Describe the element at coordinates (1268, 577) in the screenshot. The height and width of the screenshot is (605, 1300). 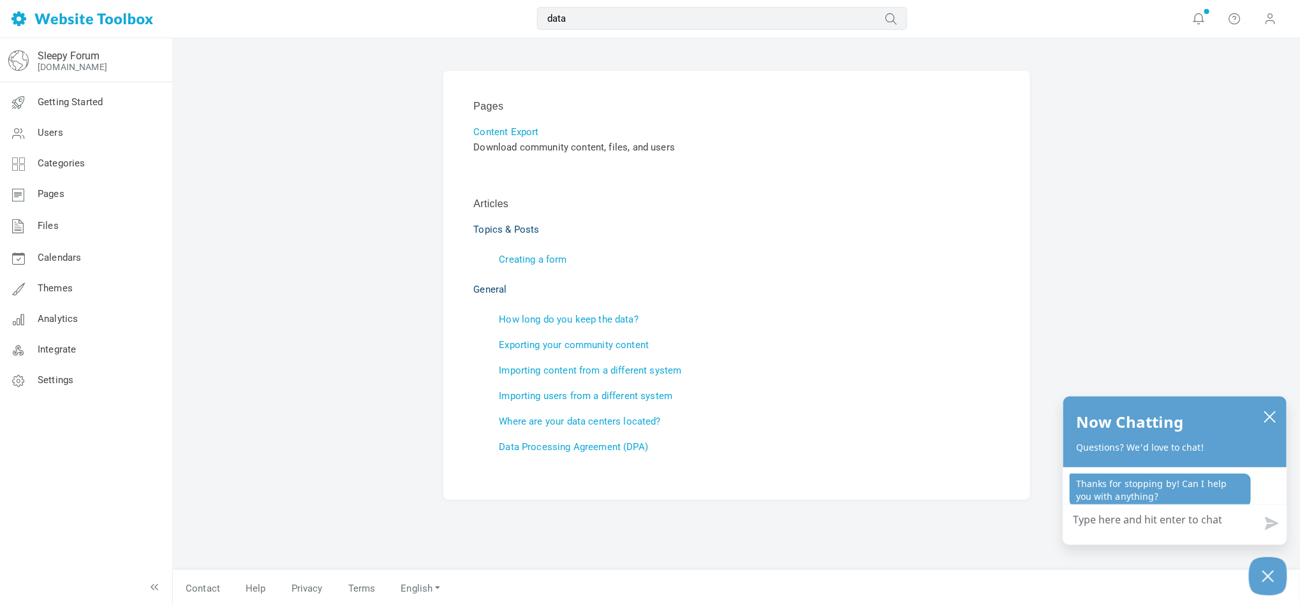
I see `button: Close Chatbox` at that location.